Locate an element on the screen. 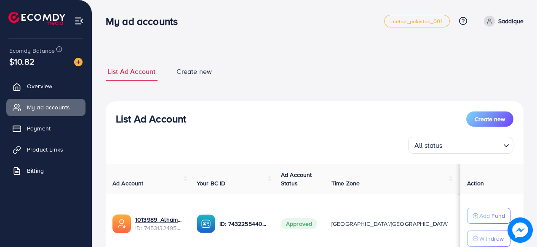 Image resolution: width=537 pixels, height=247 pixels. button: Add Fund is located at coordinates (489, 215).